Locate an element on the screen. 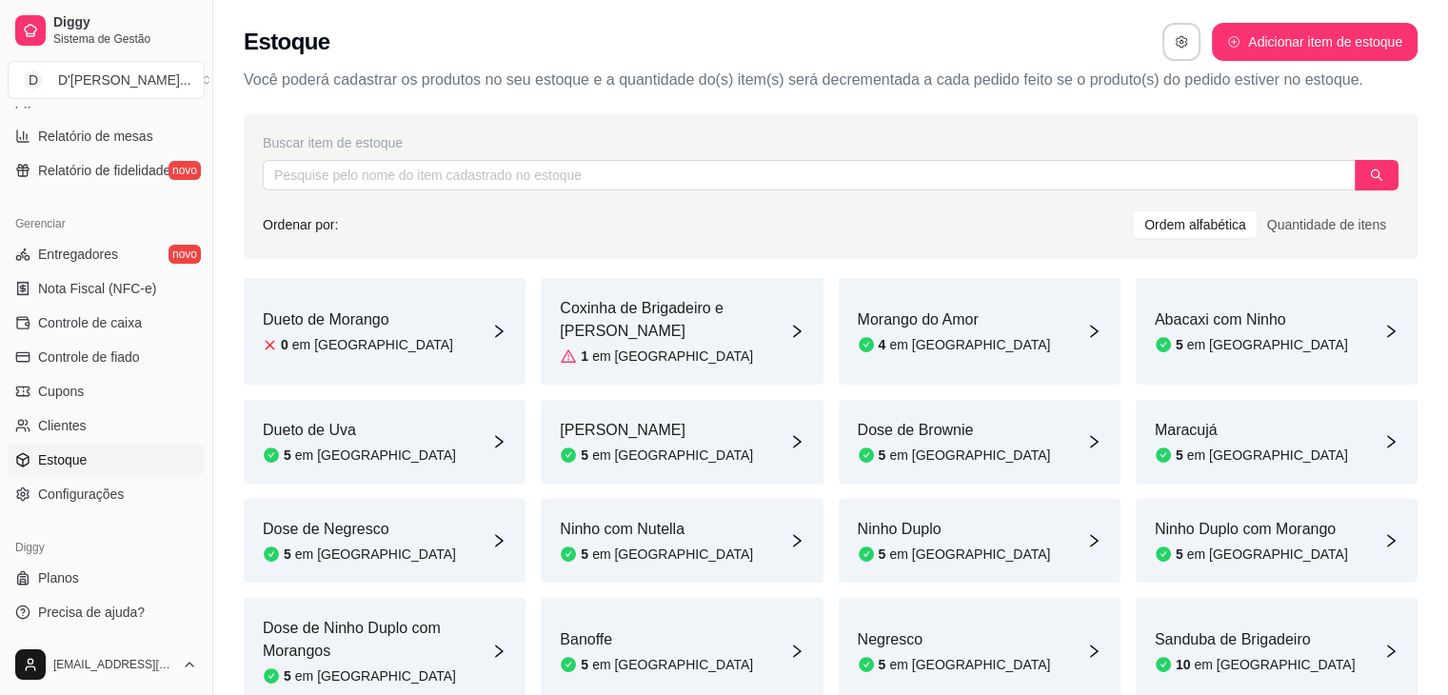  article: Negresco is located at coordinates (954, 640).